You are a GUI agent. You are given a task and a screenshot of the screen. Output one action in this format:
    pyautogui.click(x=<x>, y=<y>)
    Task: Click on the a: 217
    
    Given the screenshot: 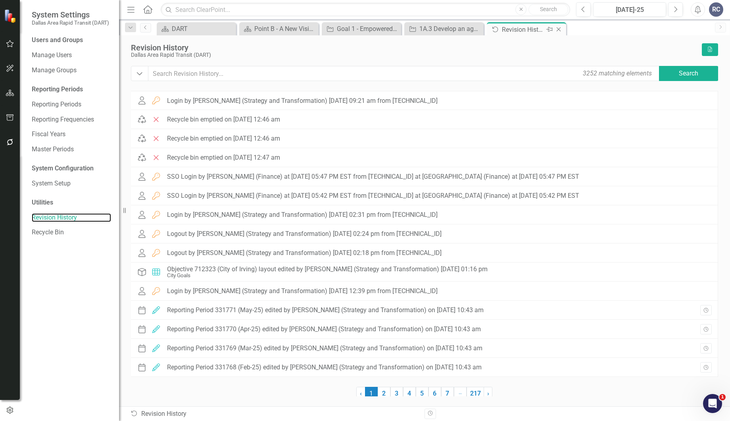 What is the action you would take?
    pyautogui.click(x=475, y=393)
    